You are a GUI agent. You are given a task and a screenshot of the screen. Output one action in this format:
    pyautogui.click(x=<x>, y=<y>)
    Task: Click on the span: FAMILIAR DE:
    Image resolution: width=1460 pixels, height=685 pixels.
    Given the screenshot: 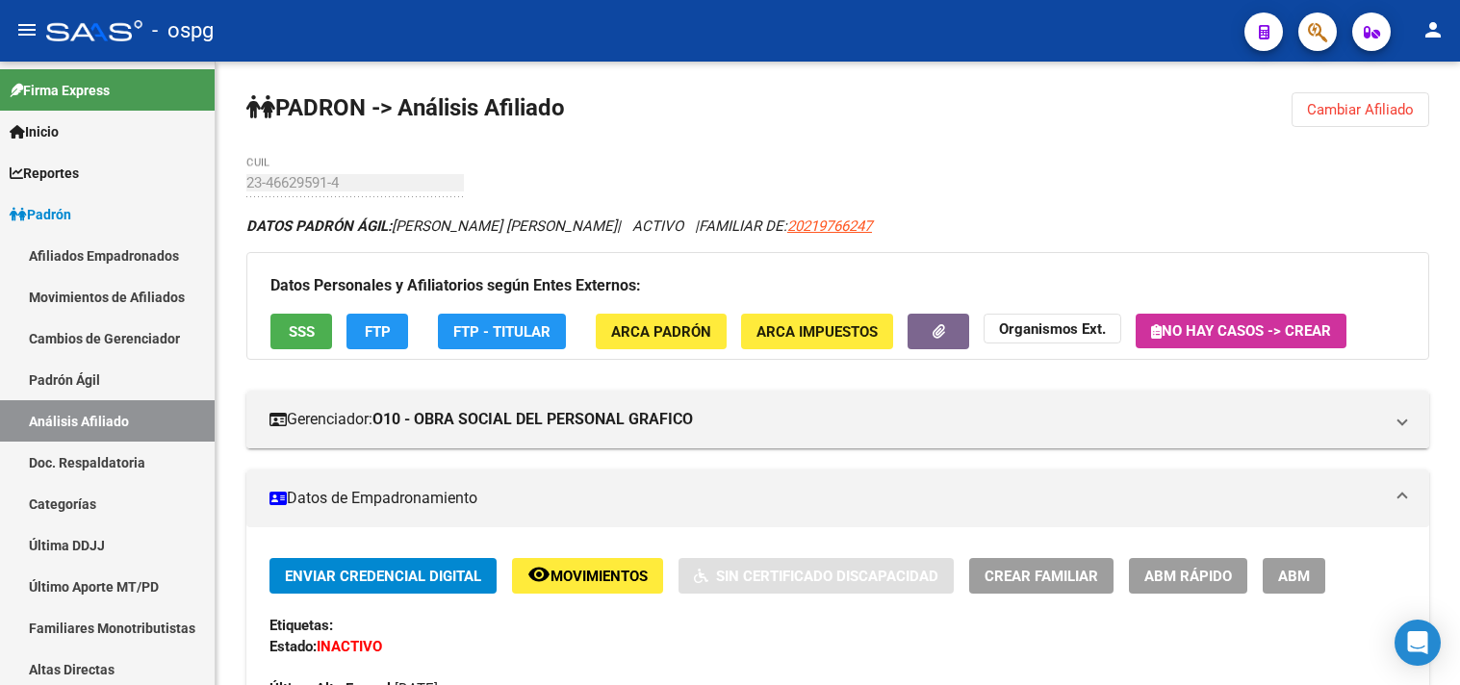 What is the action you would take?
    pyautogui.click(x=786, y=226)
    